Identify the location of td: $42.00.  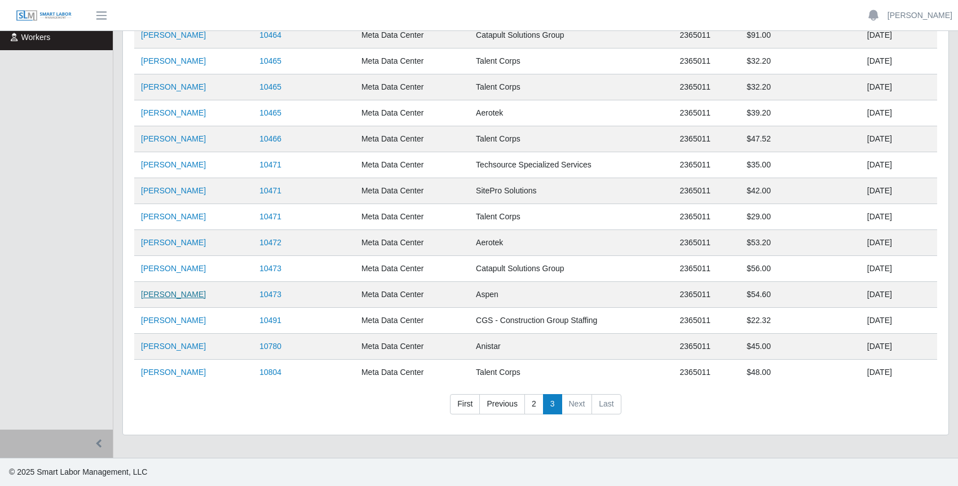
(800, 191).